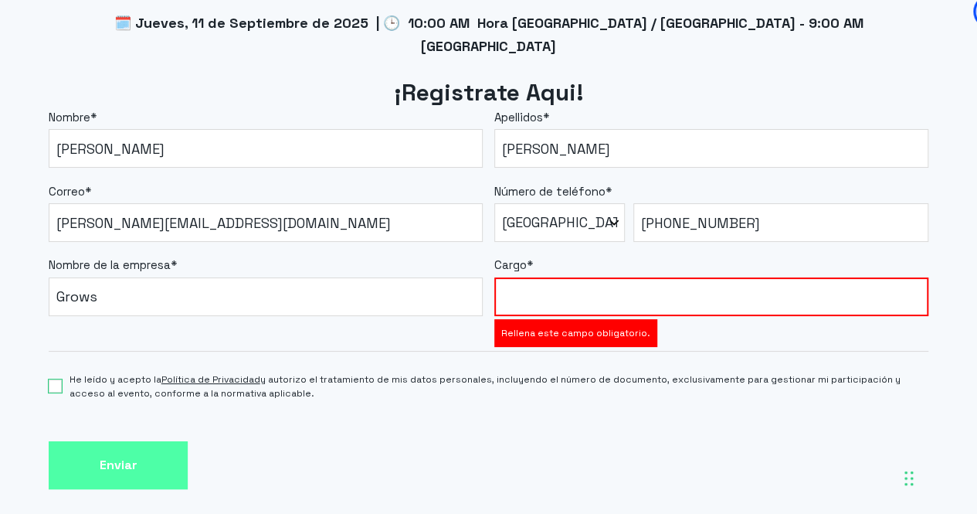 This screenshot has height=514, width=977. Describe the element at coordinates (110, 264) in the screenshot. I see `span: Nombre de la empresa` at that location.